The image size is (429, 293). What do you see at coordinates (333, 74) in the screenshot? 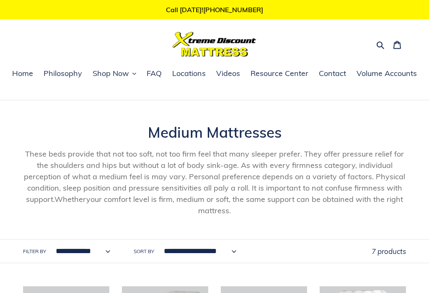
I see `a: Contact` at bounding box center [333, 74].